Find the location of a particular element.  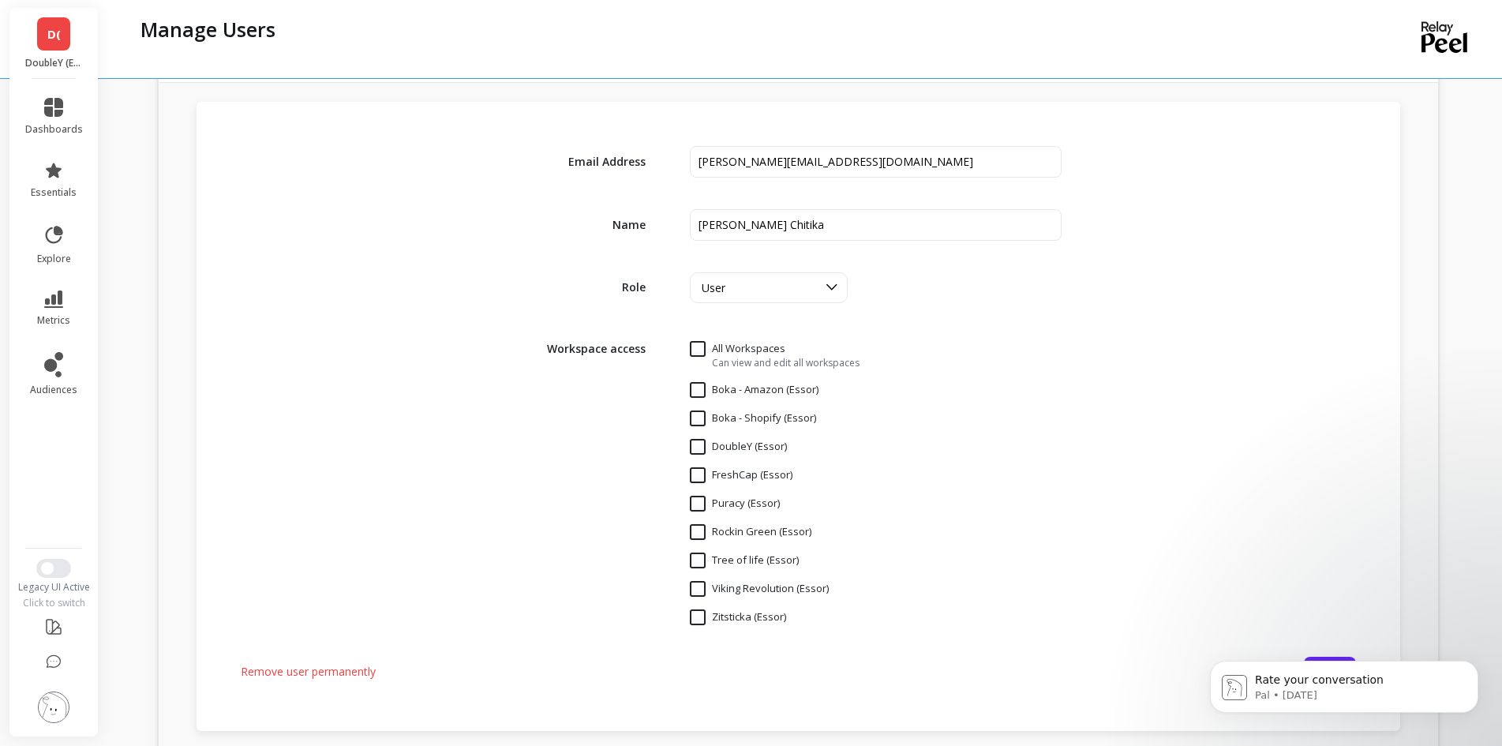

span: Rockin Green (Essor) is located at coordinates (751, 532).